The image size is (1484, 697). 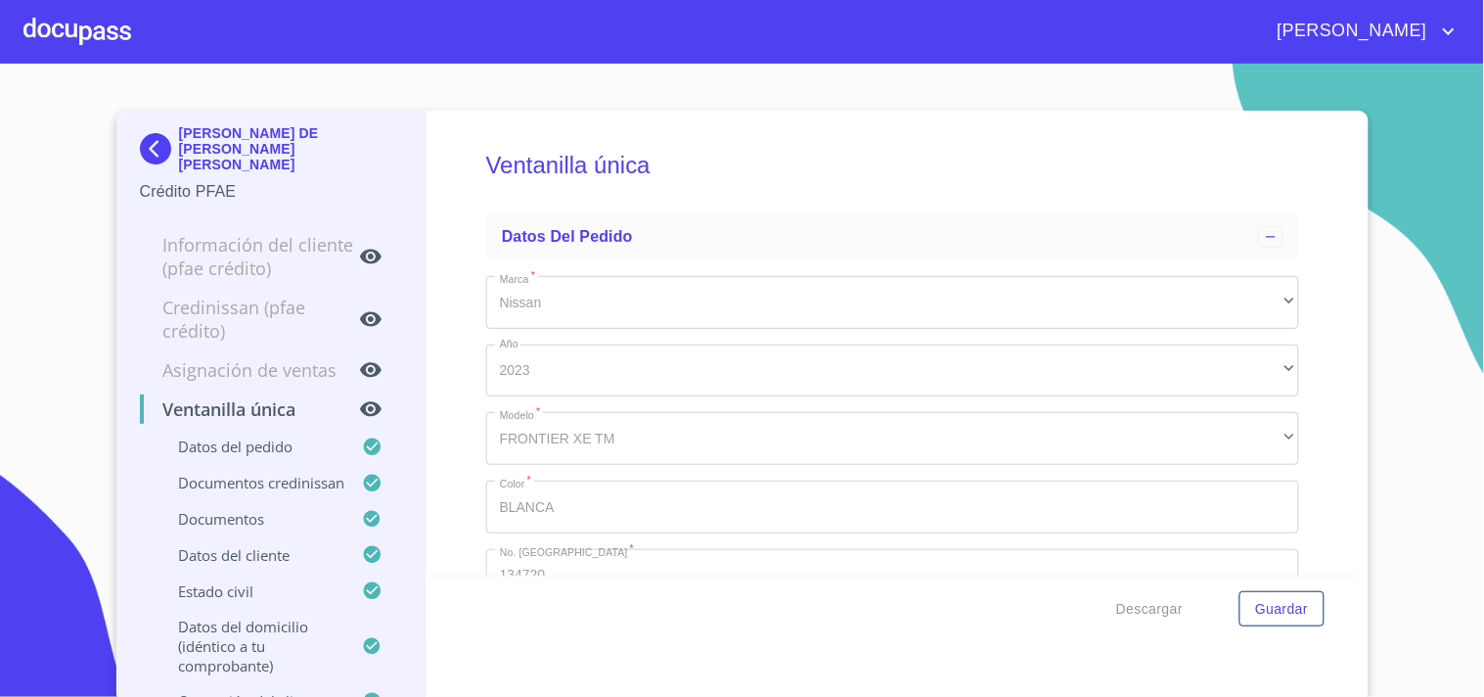 I want to click on div: Nissan, so click(x=892, y=302).